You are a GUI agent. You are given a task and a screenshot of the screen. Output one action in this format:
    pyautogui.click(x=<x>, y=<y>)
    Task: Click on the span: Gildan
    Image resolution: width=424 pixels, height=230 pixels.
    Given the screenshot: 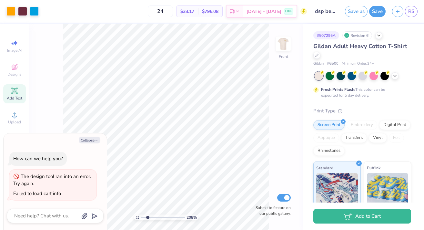 What is the action you would take?
    pyautogui.click(x=318, y=64)
    